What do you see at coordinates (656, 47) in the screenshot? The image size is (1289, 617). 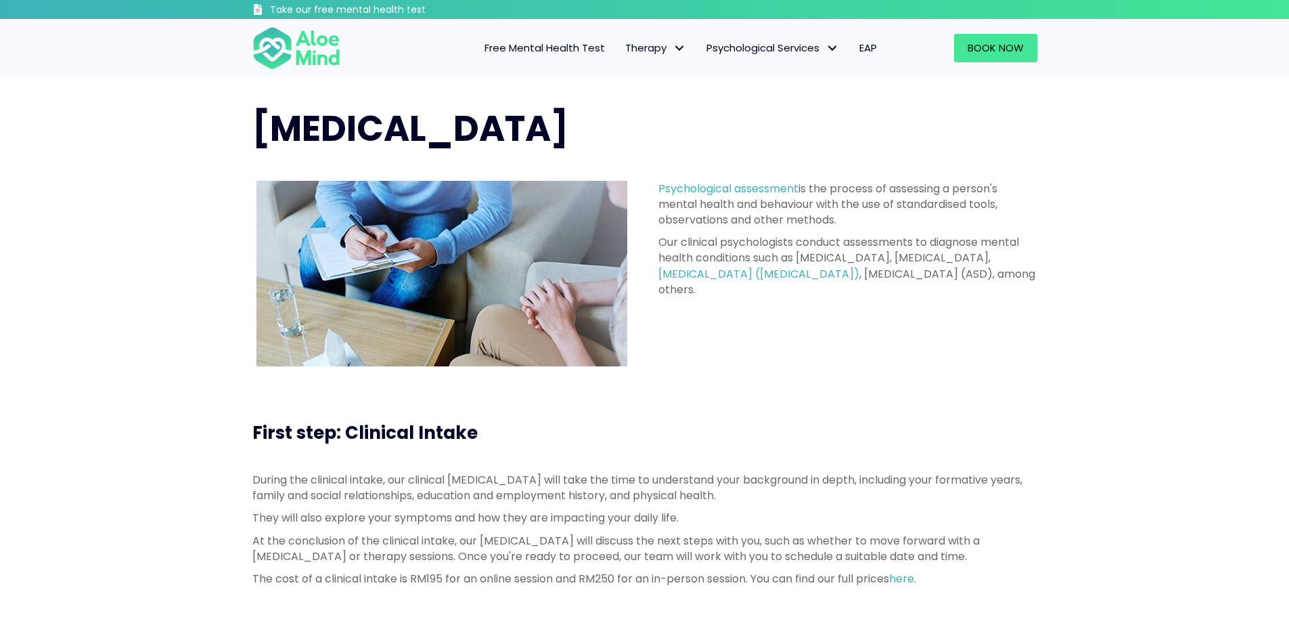 I see `span: Therapy` at bounding box center [656, 47].